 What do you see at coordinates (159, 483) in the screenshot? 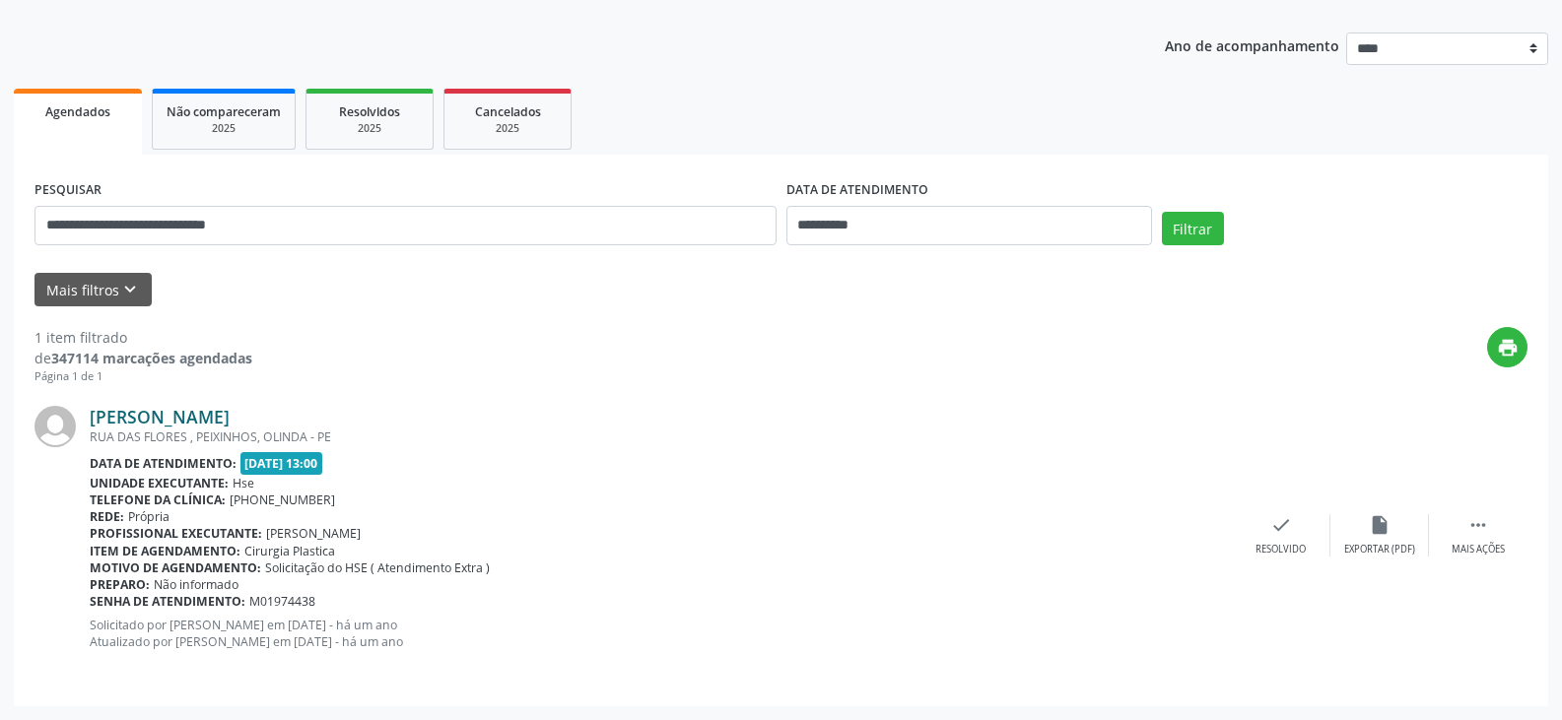
I see `b: Unidade executante:` at bounding box center [159, 483].